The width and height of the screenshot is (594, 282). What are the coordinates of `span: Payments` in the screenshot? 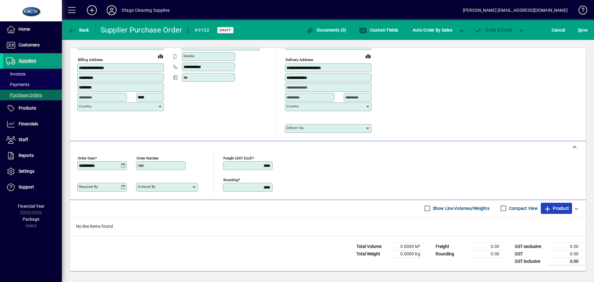 It's located at (18, 85).